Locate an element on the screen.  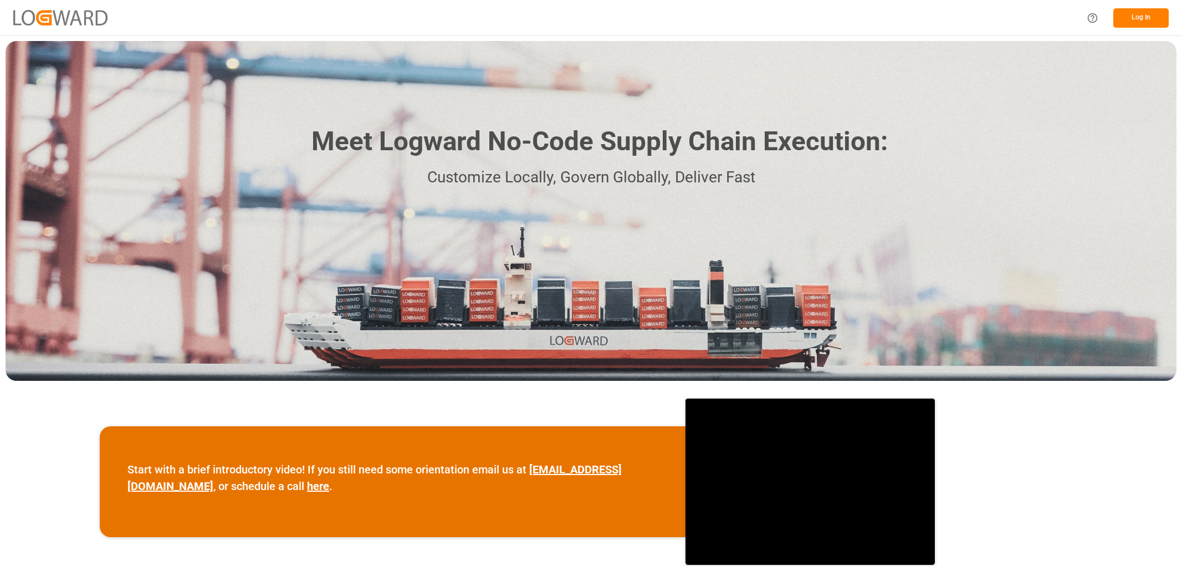
button: Log In is located at coordinates (1141, 18).